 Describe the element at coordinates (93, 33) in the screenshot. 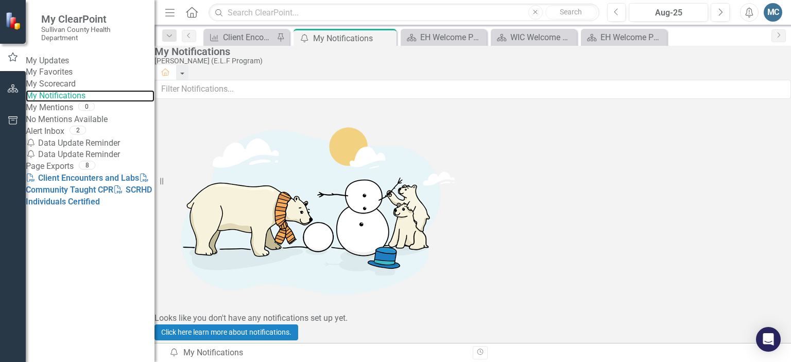

I see `small: Sullivan County Health Department` at that location.